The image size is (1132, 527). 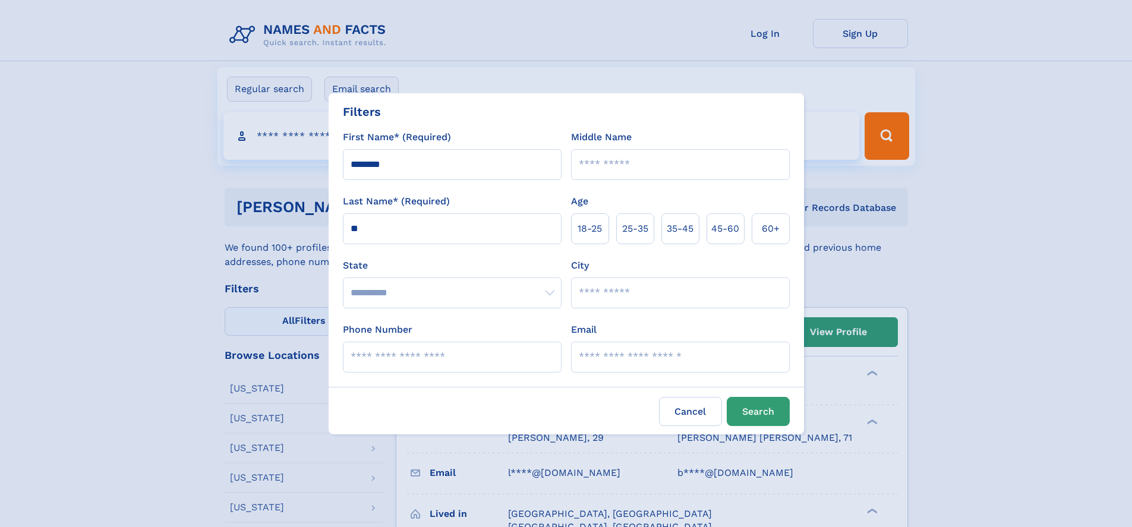 What do you see at coordinates (583, 330) in the screenshot?
I see `label: Email` at bounding box center [583, 330].